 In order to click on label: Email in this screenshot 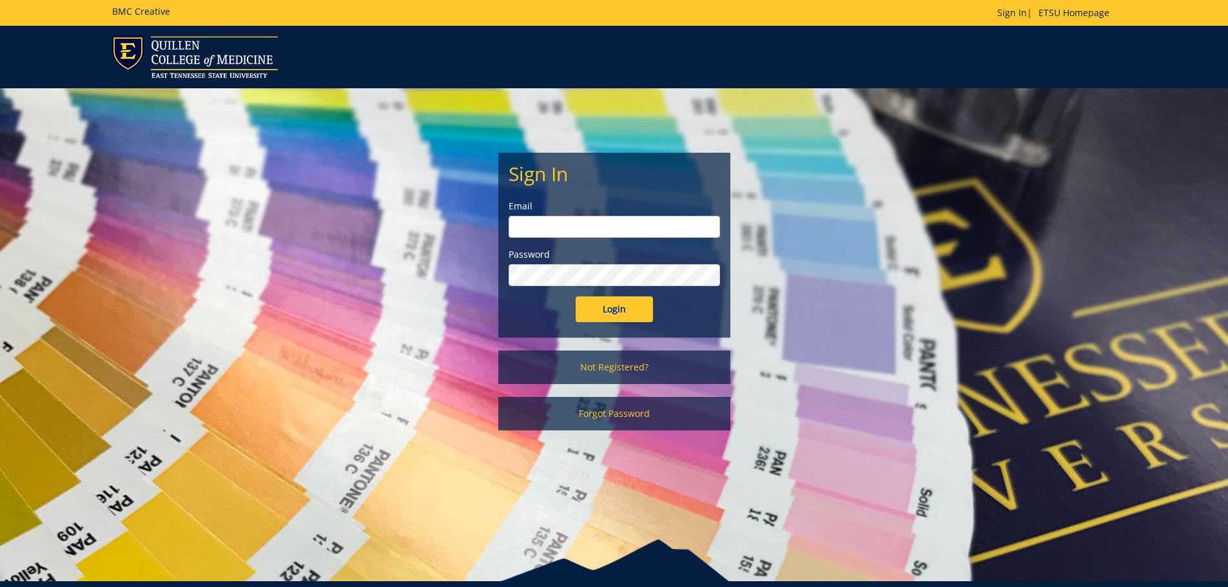, I will do `click(614, 206)`.